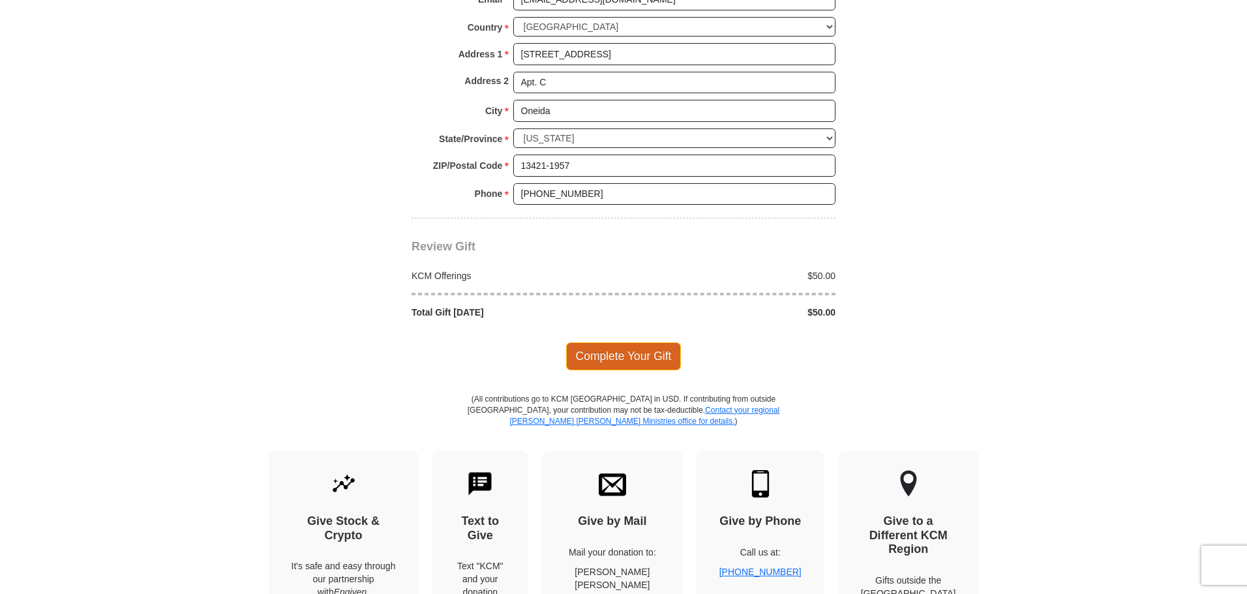  What do you see at coordinates (444, 247) in the screenshot?
I see `span: Review Gift` at bounding box center [444, 247].